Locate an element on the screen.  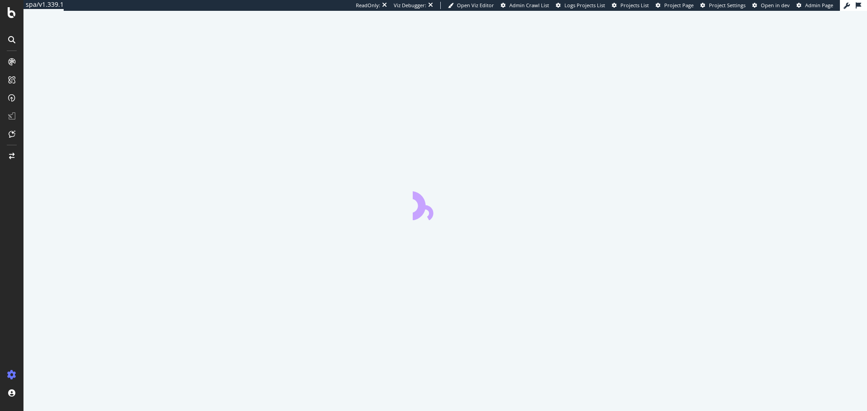
a: Logs Projects List is located at coordinates (580, 5).